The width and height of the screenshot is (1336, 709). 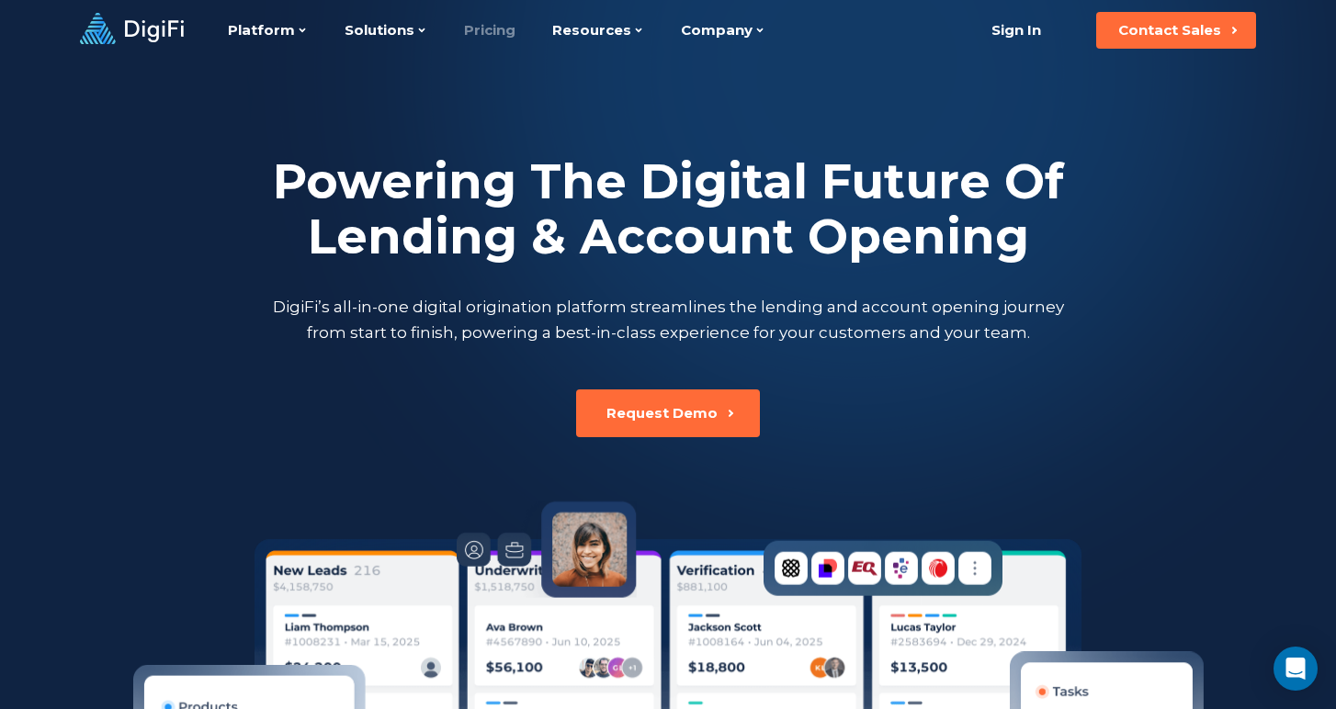 What do you see at coordinates (1296, 669) in the screenshot?
I see `div: Open Intercom Messenger` at bounding box center [1296, 669].